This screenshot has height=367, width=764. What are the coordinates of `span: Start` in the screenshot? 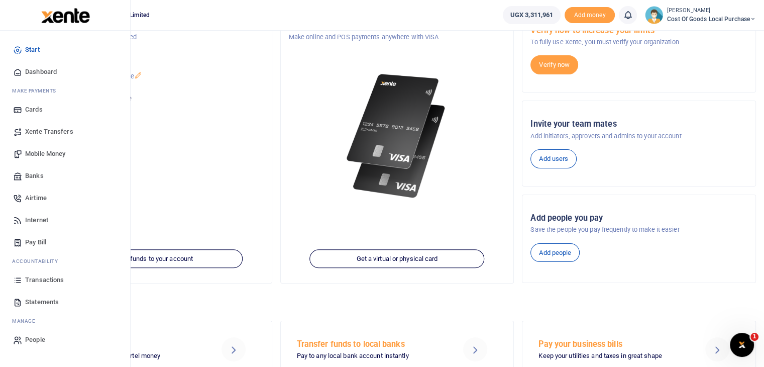 It's located at (32, 50).